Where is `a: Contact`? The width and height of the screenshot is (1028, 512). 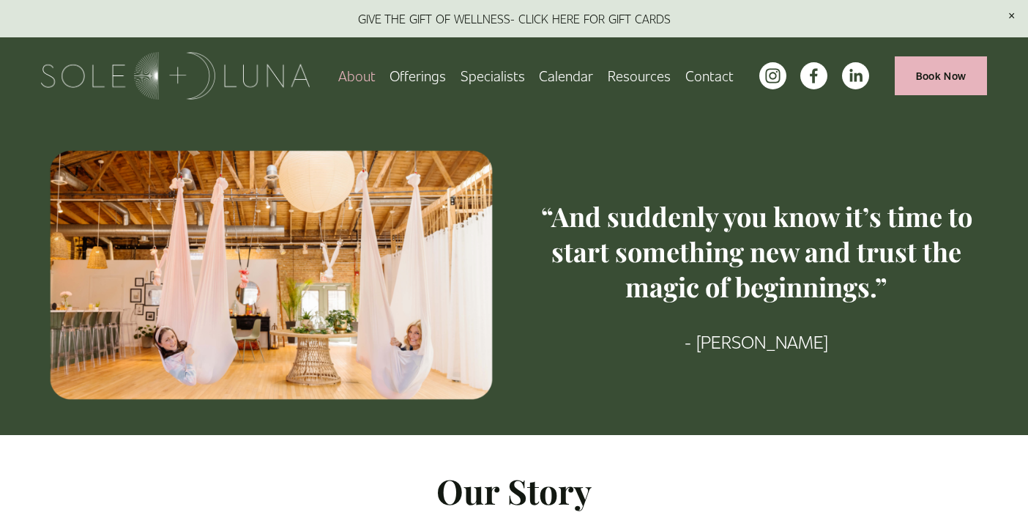 a: Contact is located at coordinates (710, 75).